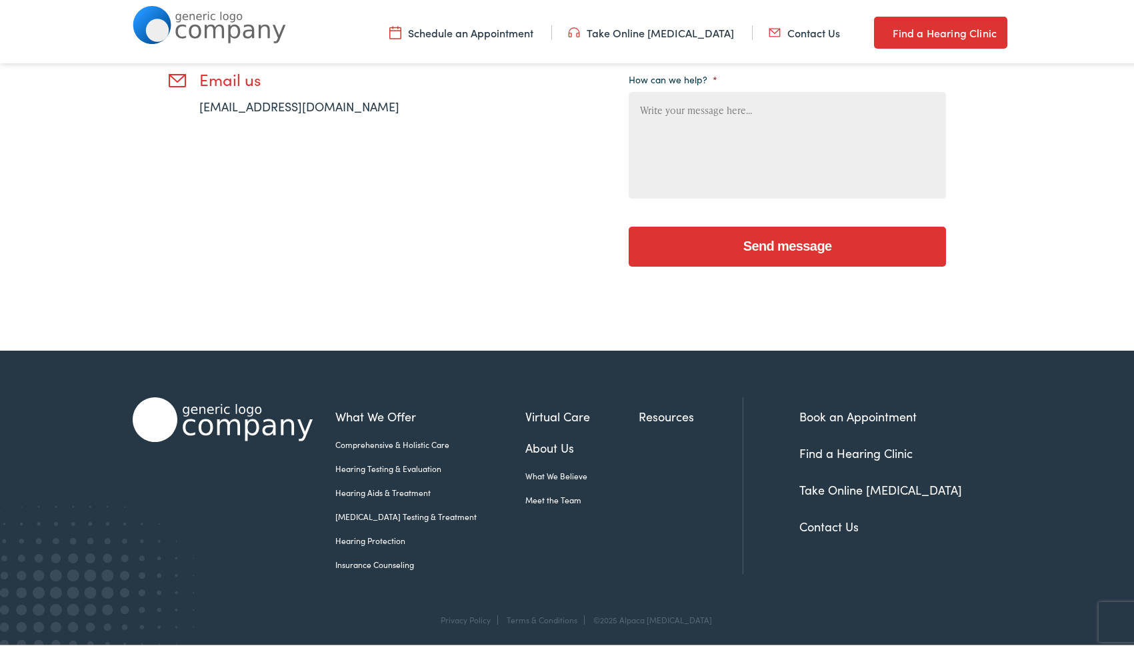  What do you see at coordinates (673, 76) in the screenshot?
I see `label: How can we help?` at bounding box center [673, 76].